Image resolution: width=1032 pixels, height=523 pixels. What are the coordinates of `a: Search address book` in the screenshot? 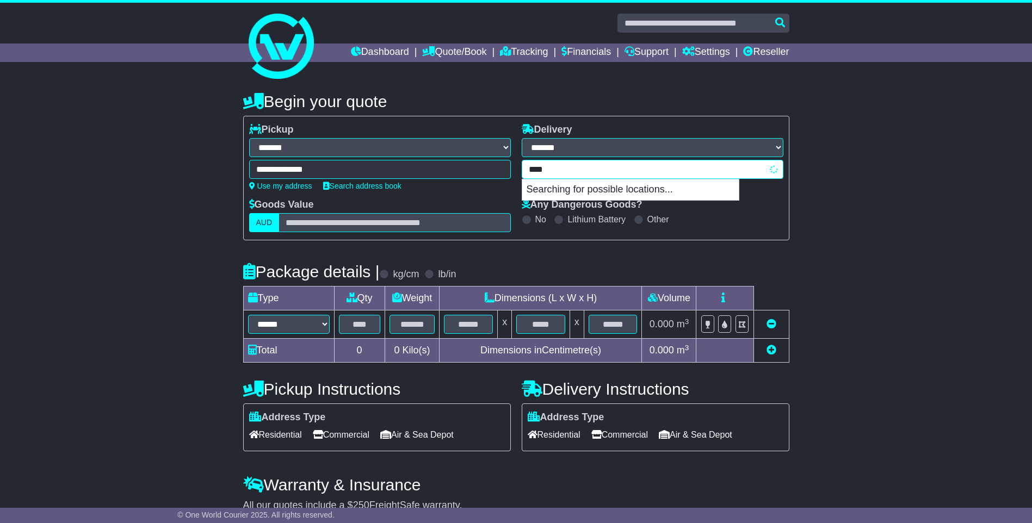 It's located at (362, 186).